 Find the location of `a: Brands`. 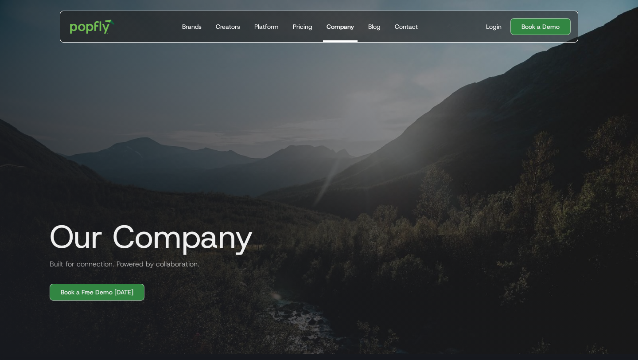

a: Brands is located at coordinates (192, 27).